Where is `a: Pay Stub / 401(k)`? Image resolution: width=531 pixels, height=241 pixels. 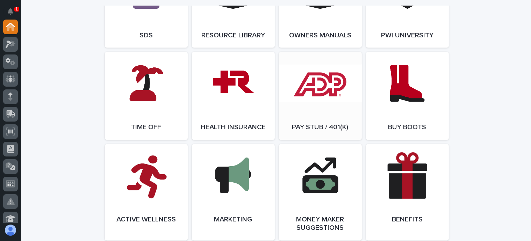
a: Pay Stub / 401(k) is located at coordinates (320, 96).